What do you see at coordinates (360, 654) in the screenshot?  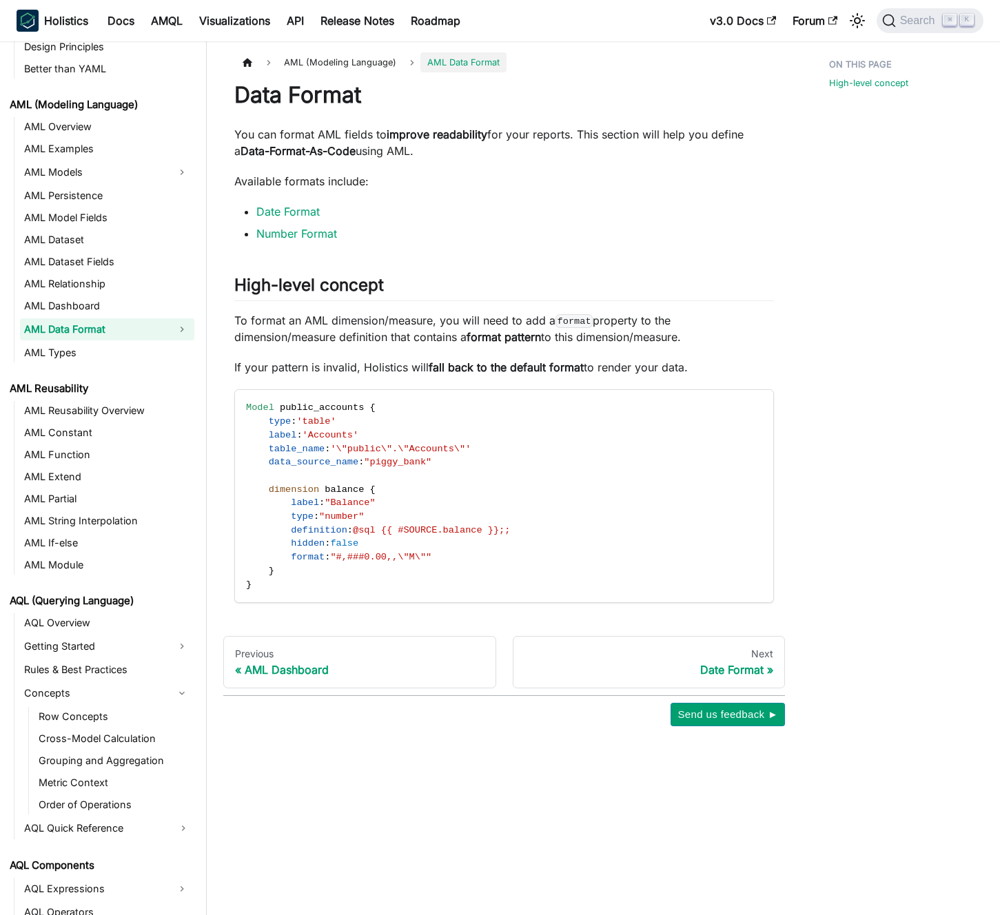 I see `div: Previous` at bounding box center [360, 654].